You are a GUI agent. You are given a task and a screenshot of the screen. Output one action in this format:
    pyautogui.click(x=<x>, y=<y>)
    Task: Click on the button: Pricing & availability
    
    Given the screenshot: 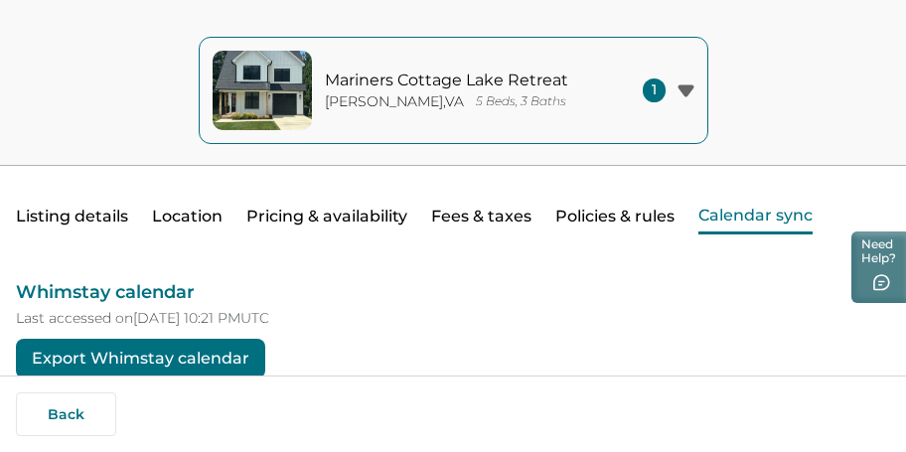 What is the action you would take?
    pyautogui.click(x=327, y=217)
    